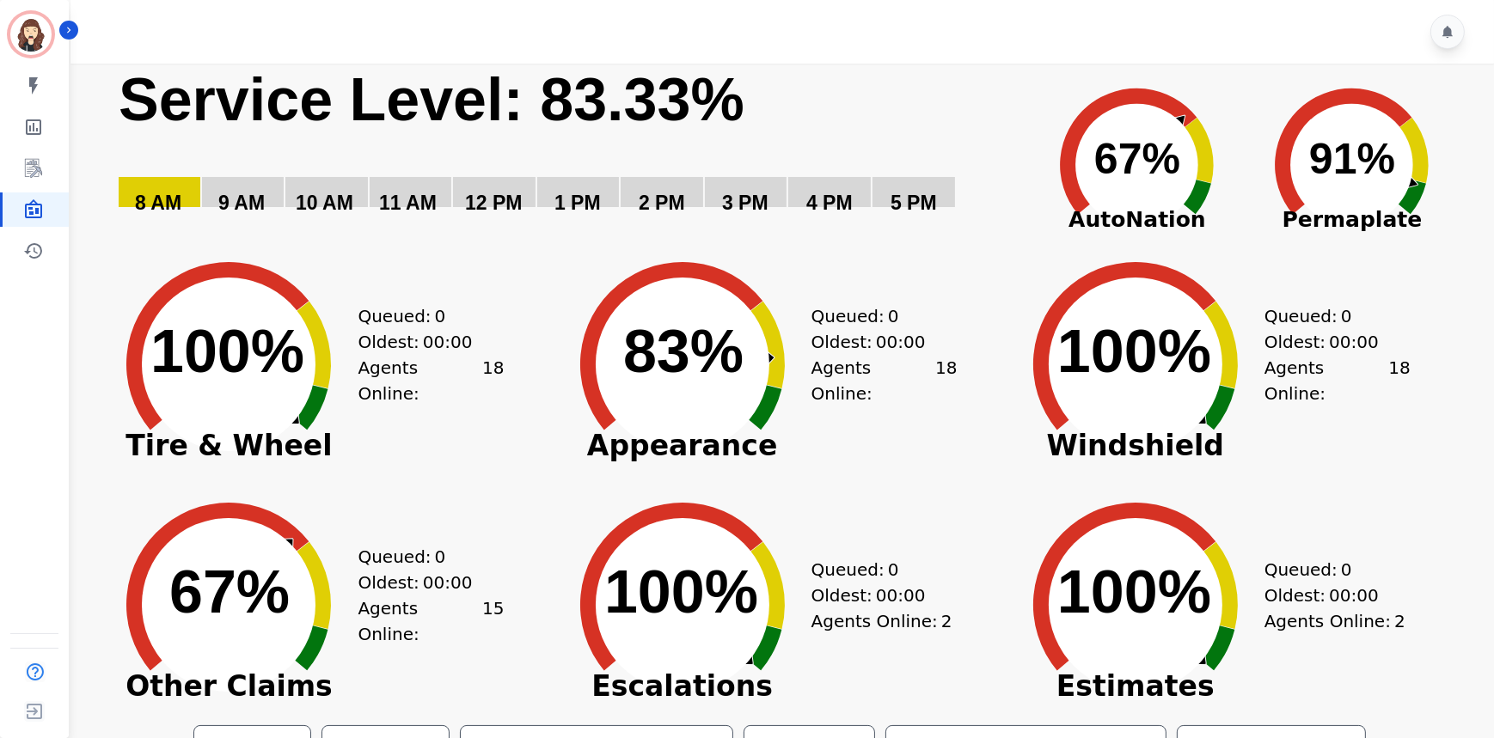 The image size is (1494, 738). Describe the element at coordinates (31, 34) in the screenshot. I see `img: Bordered avatar` at that location.